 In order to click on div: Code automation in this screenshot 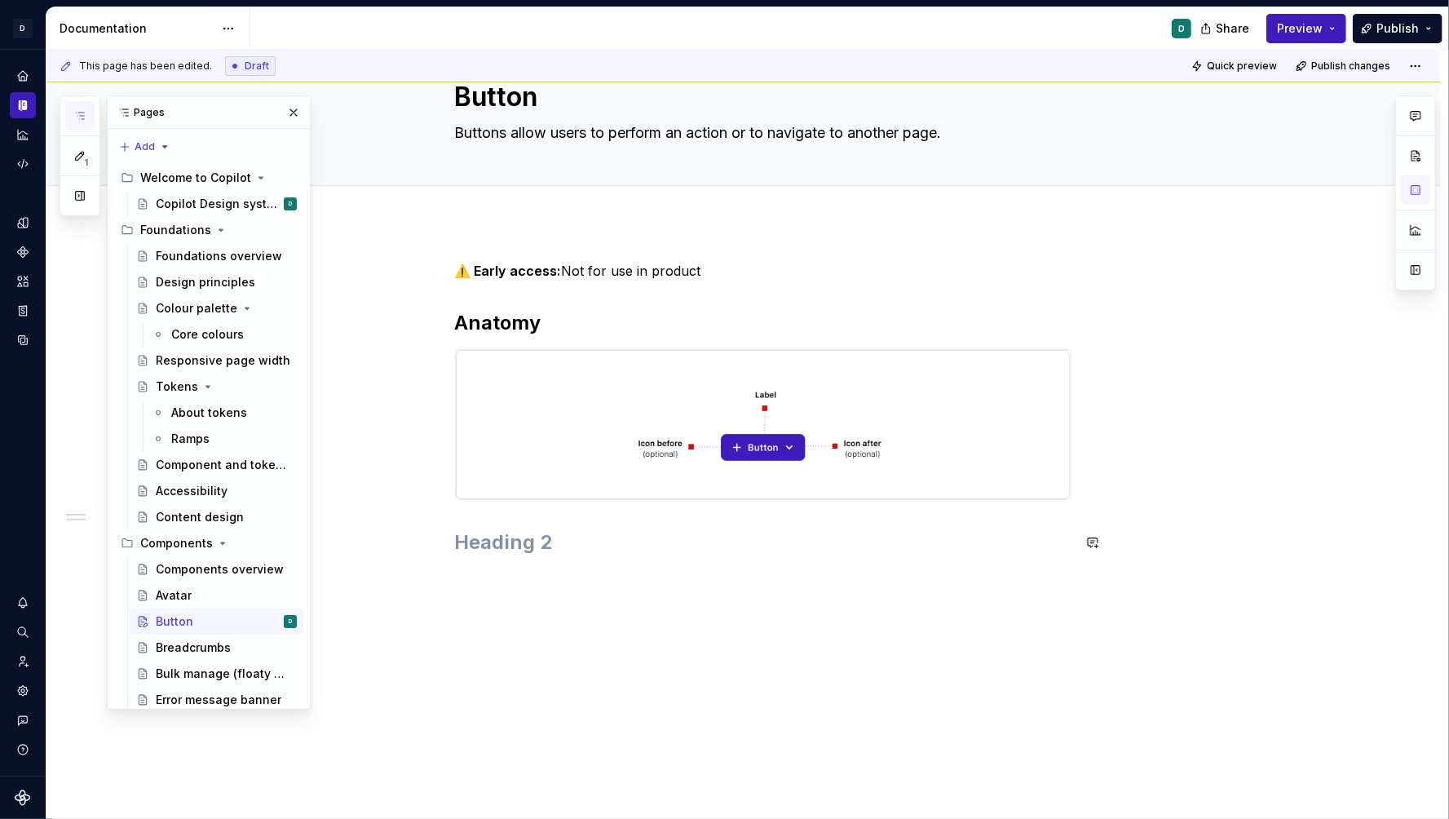, I will do `click(23, 164)`.